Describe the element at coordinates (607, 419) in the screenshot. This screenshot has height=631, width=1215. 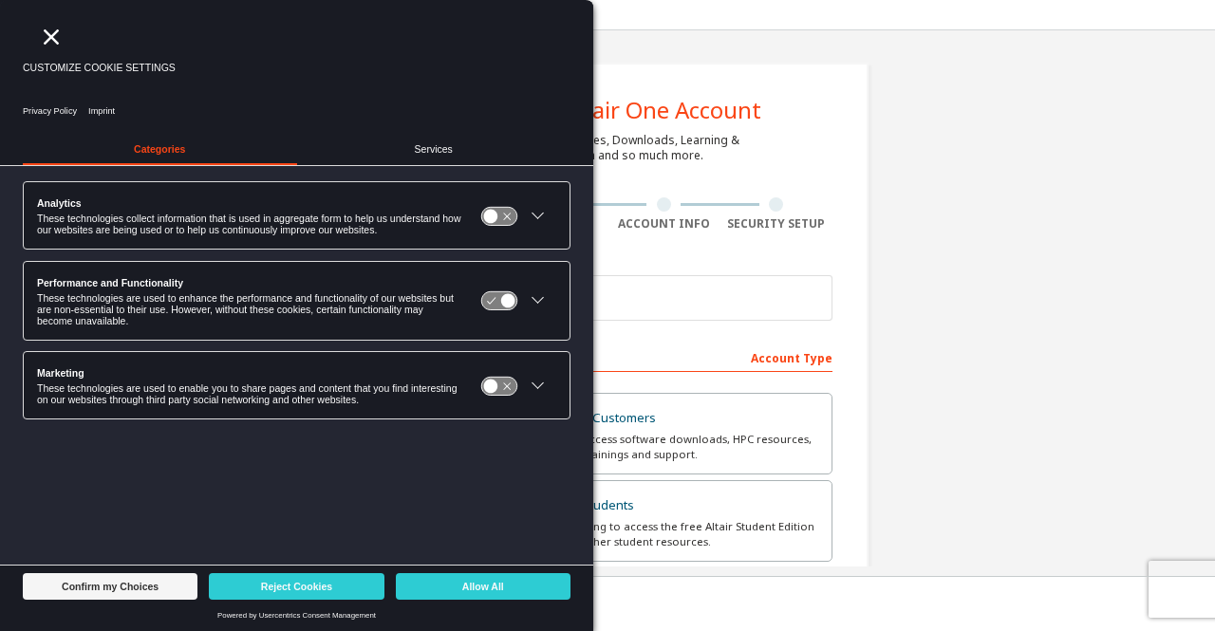
I see `div: Altair Customers` at that location.